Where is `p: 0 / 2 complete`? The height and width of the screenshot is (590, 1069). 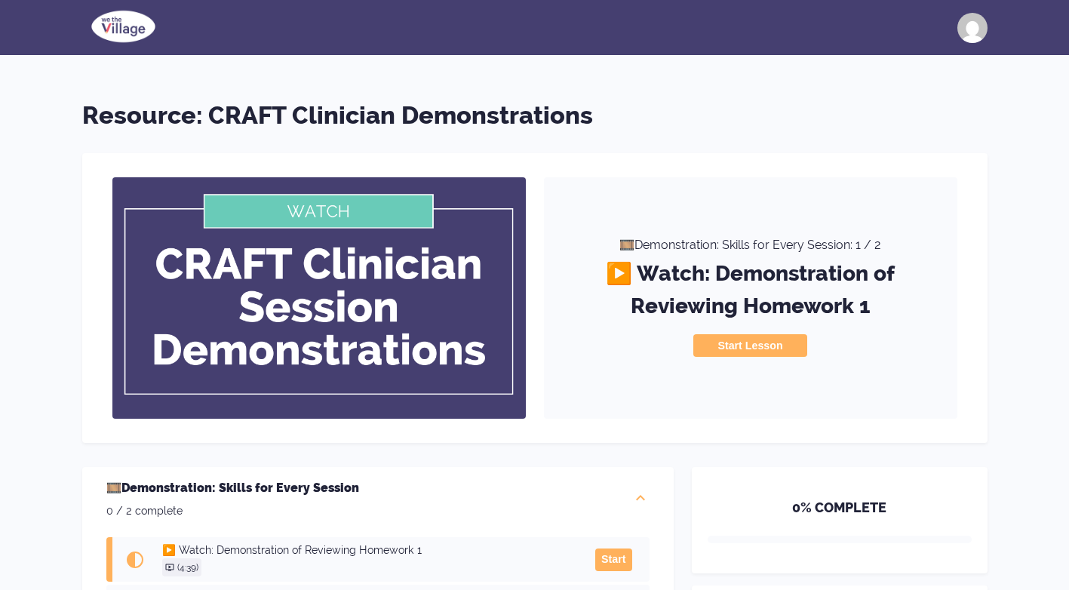
p: 0 / 2 complete is located at coordinates (232, 511).